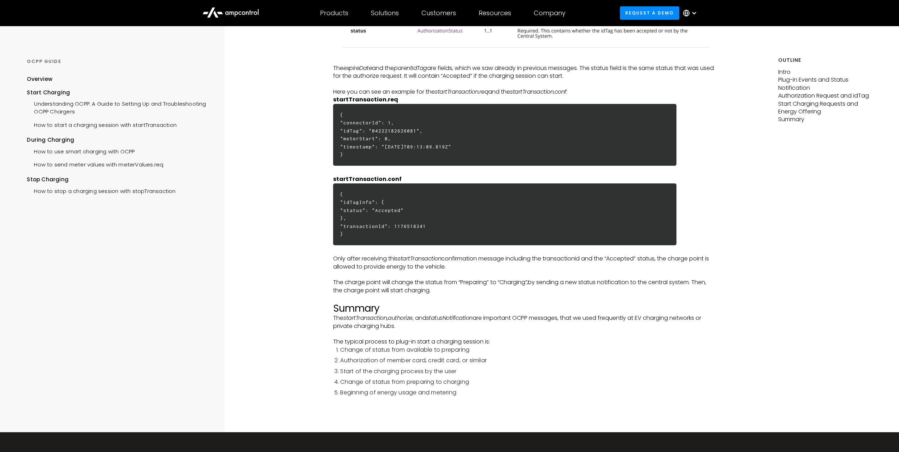 The image size is (899, 452). Describe the element at coordinates (101, 190) in the screenshot. I see `div: How to stop a charging session with stopTransaction` at that location.